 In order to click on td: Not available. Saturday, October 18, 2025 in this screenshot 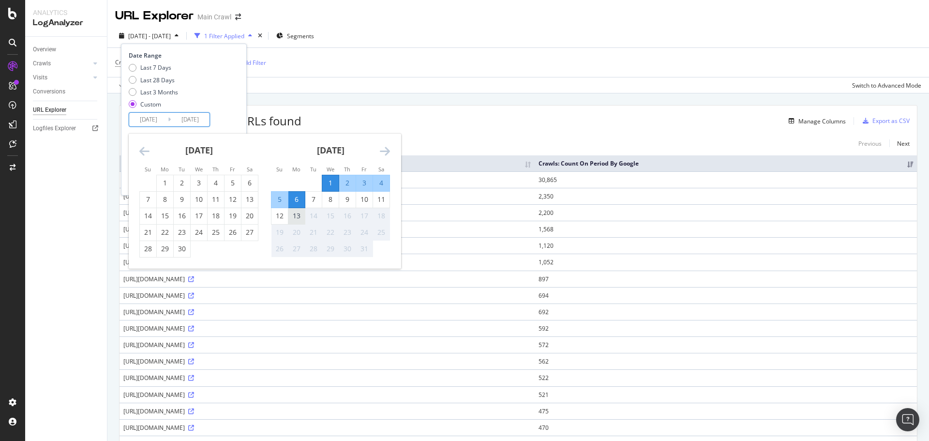, I will do `click(381, 216)`.